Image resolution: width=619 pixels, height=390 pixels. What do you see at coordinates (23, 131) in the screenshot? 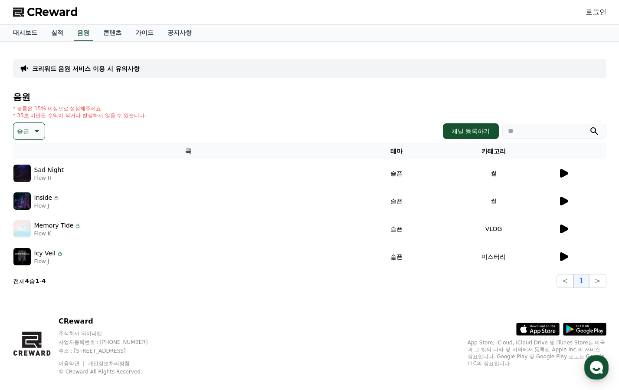
I see `p: 슬픈` at bounding box center [23, 131].